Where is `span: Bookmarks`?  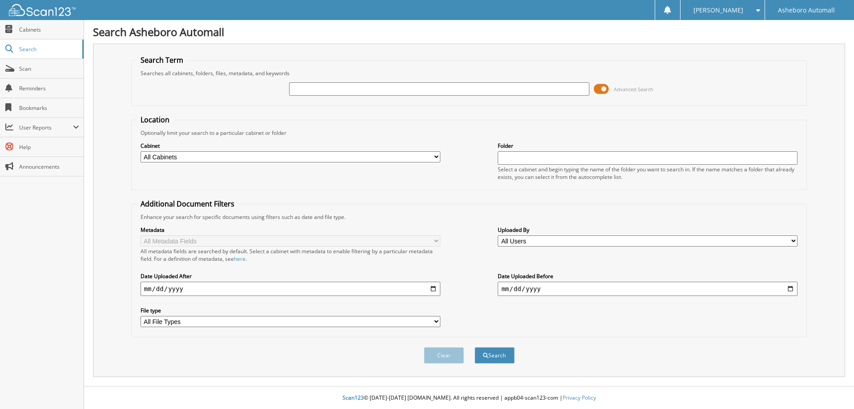 span: Bookmarks is located at coordinates (49, 108).